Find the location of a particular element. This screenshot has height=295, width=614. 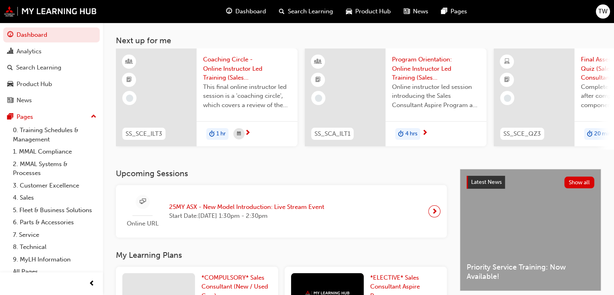

a: 4. Sales is located at coordinates (55, 197).